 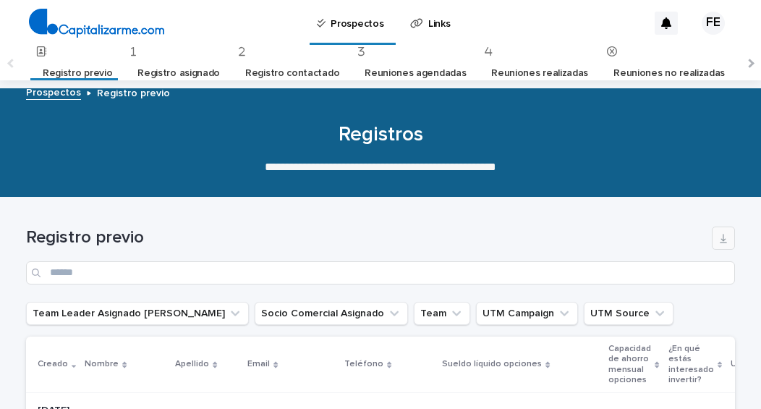 I want to click on a: Registro contactado, so click(x=292, y=73).